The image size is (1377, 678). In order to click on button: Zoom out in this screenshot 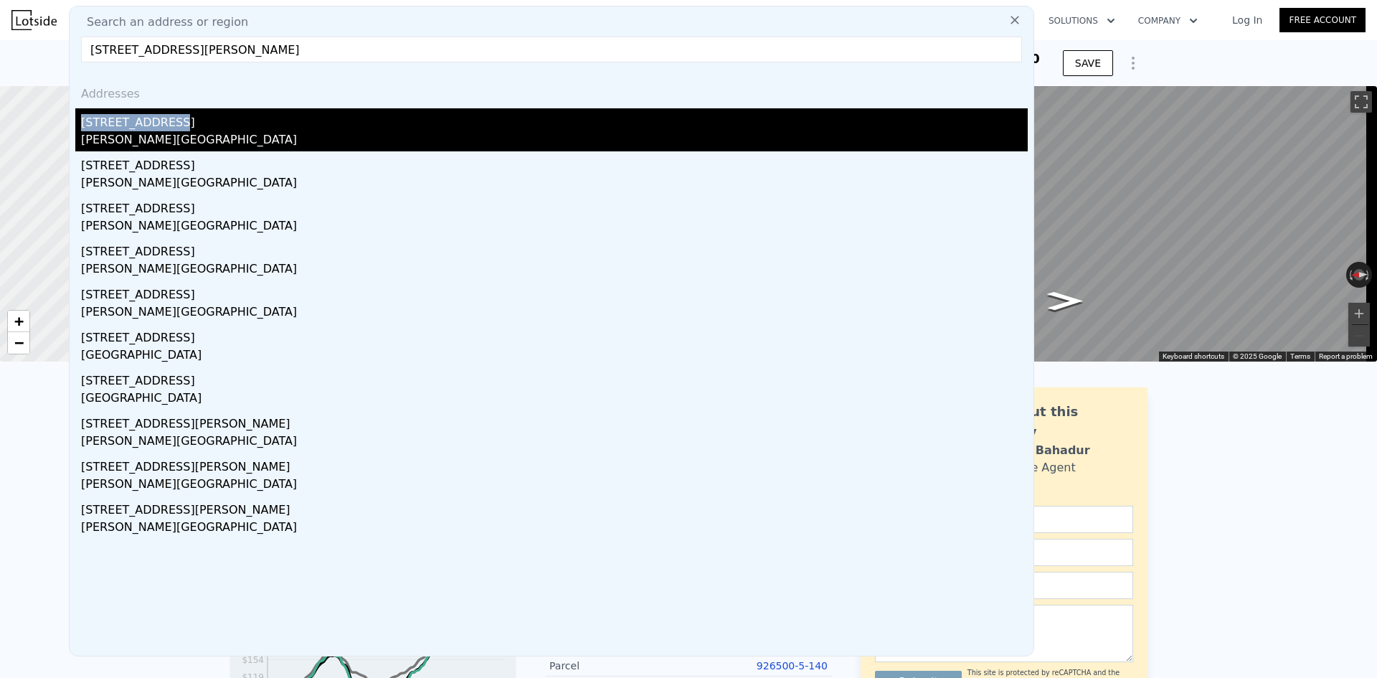, I will do `click(1359, 336)`.